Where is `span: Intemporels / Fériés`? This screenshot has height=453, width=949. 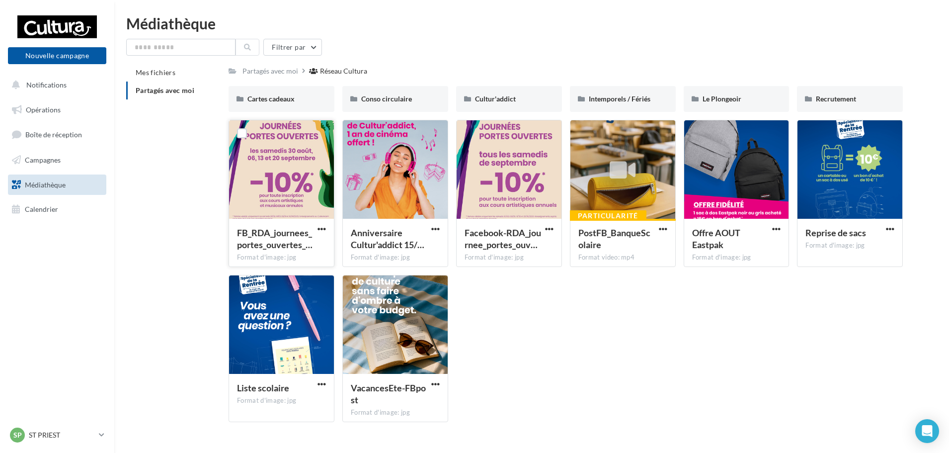 span: Intemporels / Fériés is located at coordinates (620, 98).